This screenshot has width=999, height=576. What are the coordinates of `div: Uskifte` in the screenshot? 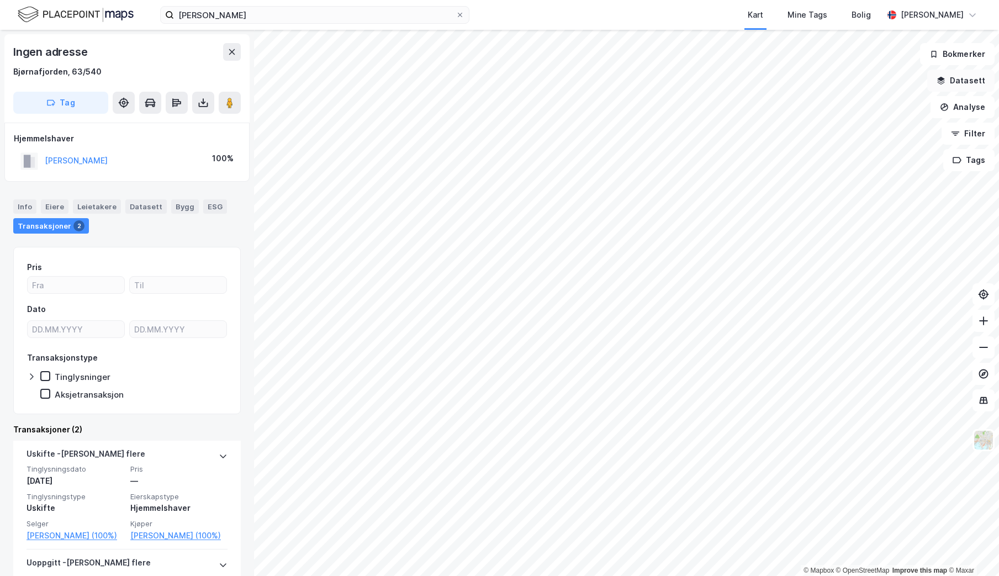 It's located at (75, 508).